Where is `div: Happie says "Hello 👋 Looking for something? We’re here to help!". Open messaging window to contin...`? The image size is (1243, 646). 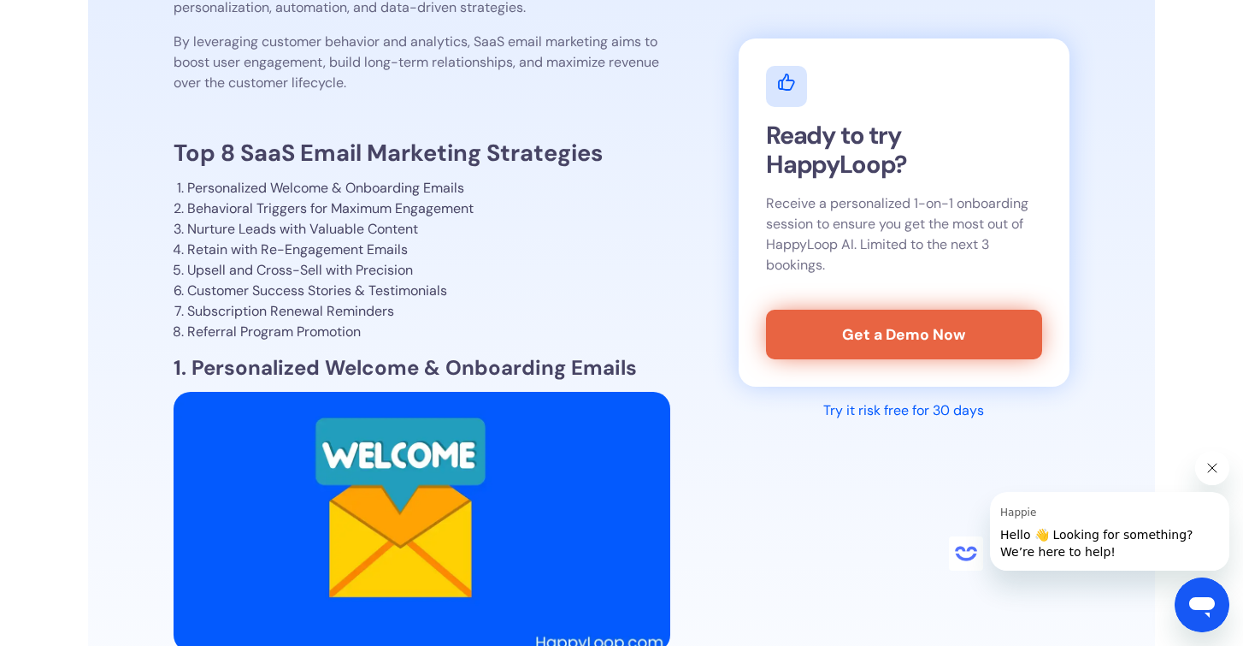 div: Happie says "Hello 👋 Looking for something? We’re here to help!". Open messaging window to contin... is located at coordinates (1089, 511).